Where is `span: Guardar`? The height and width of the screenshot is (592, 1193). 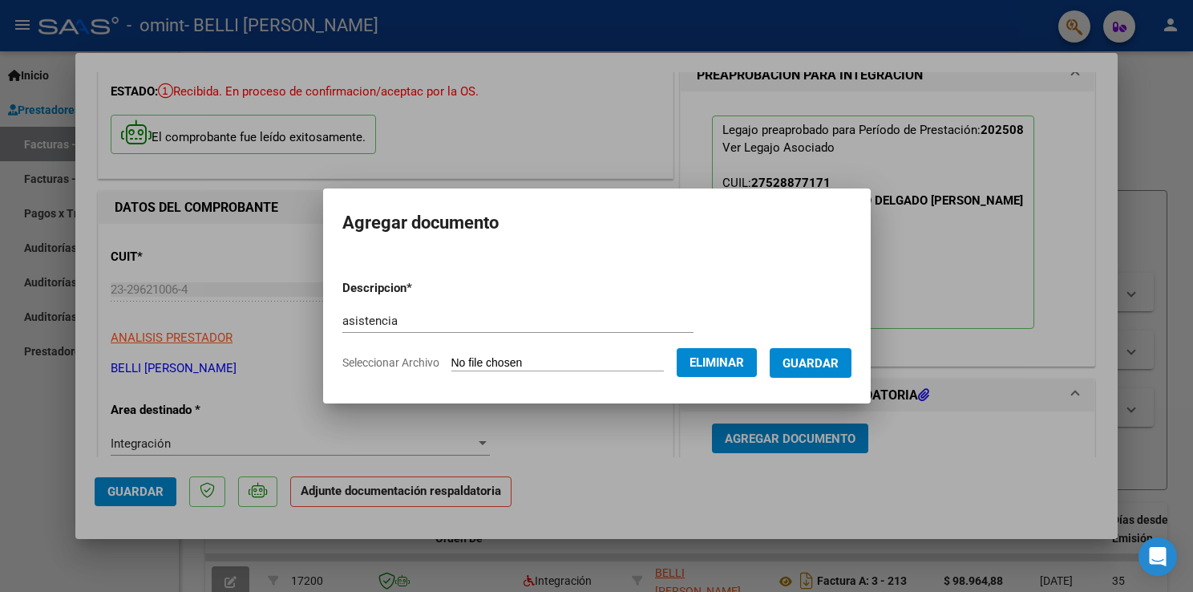 span: Guardar is located at coordinates (811, 363).